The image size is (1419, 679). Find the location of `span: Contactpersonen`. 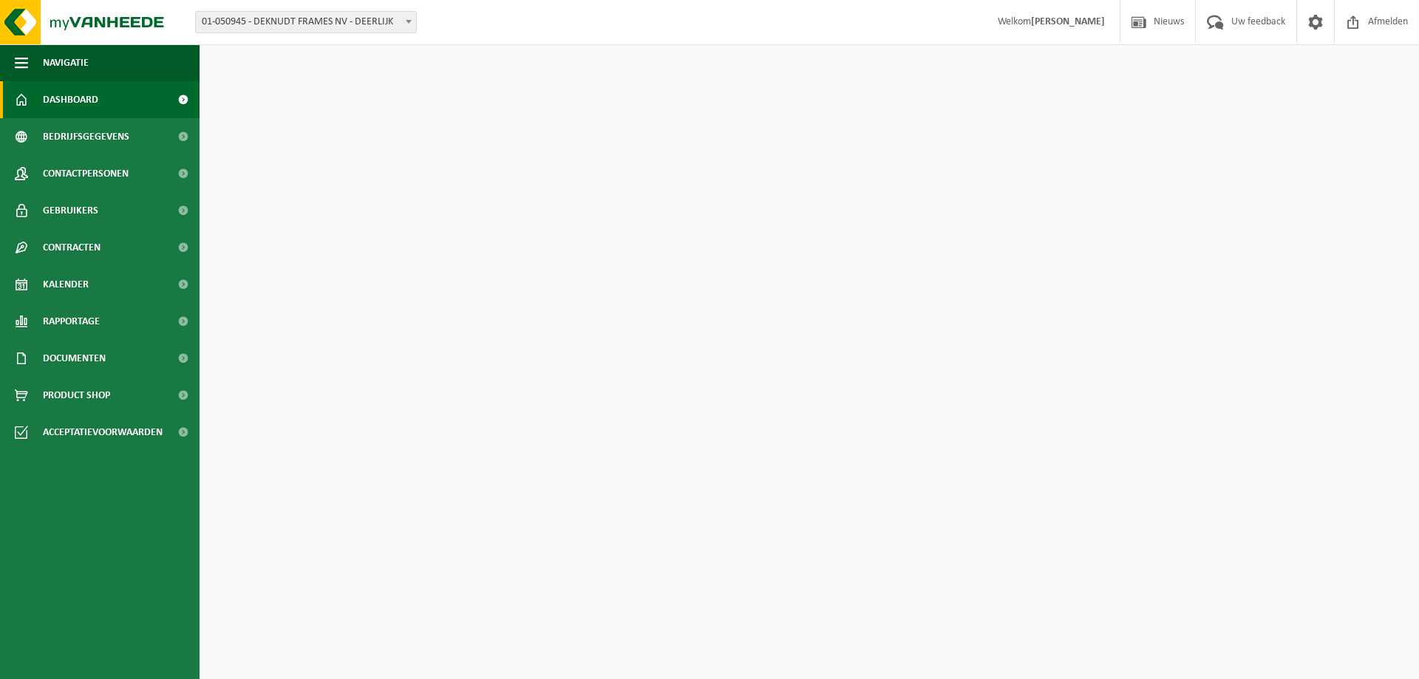

span: Contactpersonen is located at coordinates (86, 174).